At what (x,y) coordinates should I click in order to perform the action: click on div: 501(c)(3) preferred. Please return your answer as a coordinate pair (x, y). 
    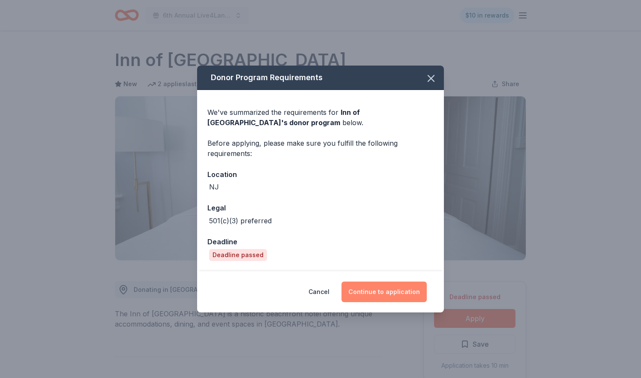
    Looking at the image, I should click on (240, 221).